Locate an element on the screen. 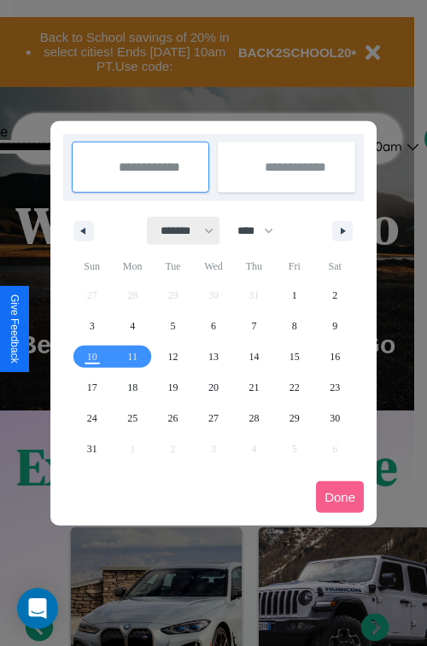 The height and width of the screenshot is (646, 427). span: 8 is located at coordinates (294, 326).